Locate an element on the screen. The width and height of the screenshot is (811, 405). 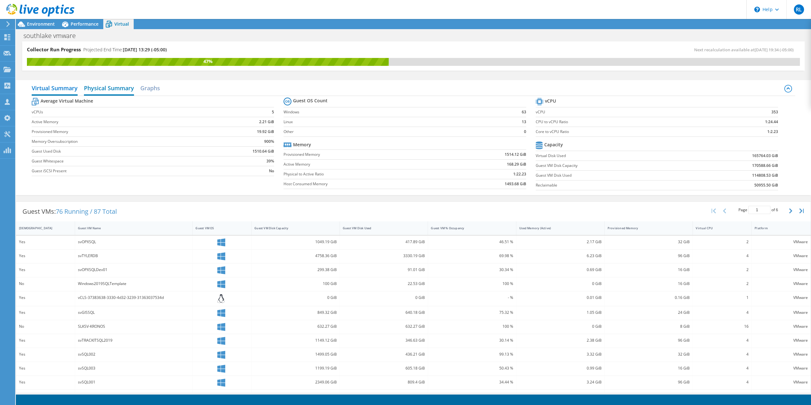
label: Reclaimable is located at coordinates (612, 185).